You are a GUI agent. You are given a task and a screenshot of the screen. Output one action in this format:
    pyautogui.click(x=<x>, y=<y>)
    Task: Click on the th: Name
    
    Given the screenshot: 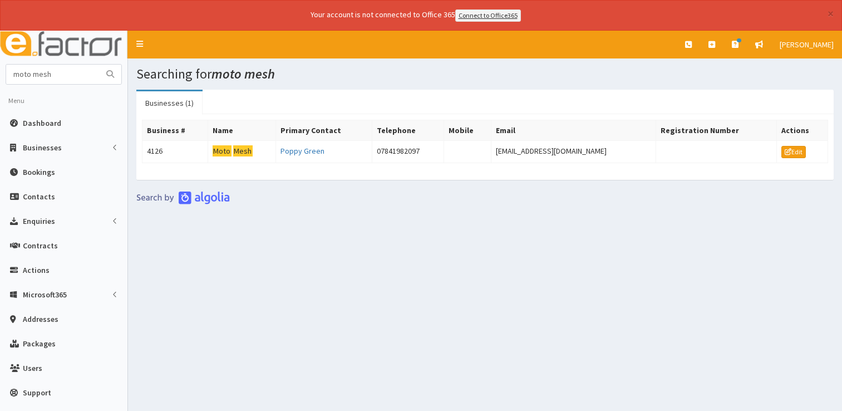 What is the action you would take?
    pyautogui.click(x=242, y=130)
    